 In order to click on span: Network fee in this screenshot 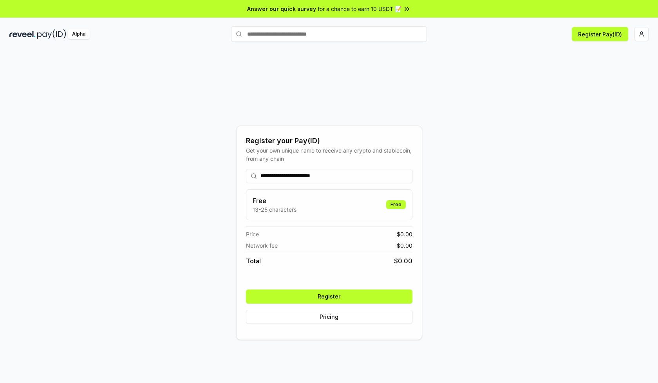, I will do `click(262, 245)`.